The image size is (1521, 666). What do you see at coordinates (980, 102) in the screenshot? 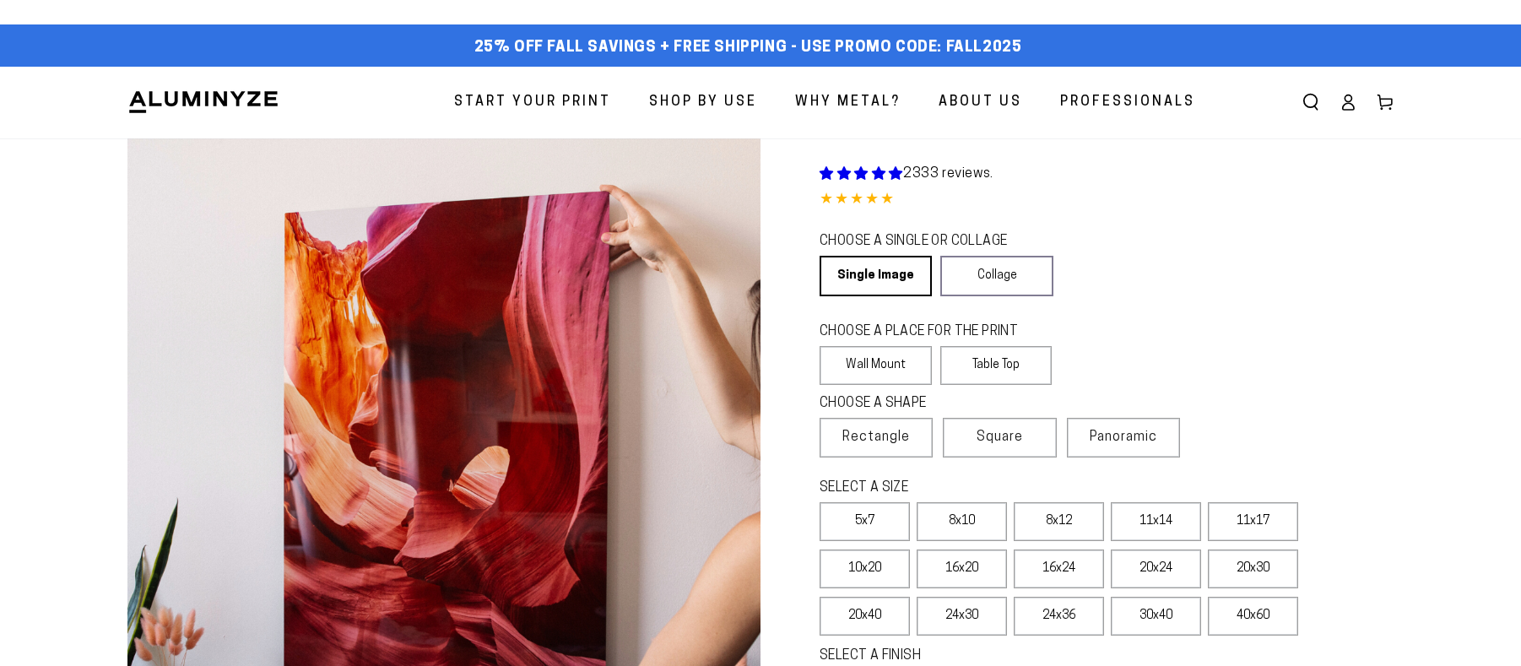
I see `a: About Us` at bounding box center [980, 102].